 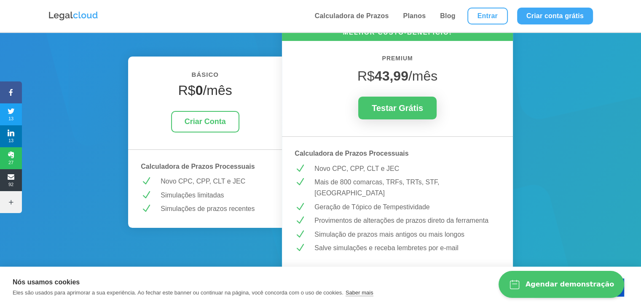 What do you see at coordinates (391, 76) in the screenshot?
I see `strong: 43,99` at bounding box center [391, 76].